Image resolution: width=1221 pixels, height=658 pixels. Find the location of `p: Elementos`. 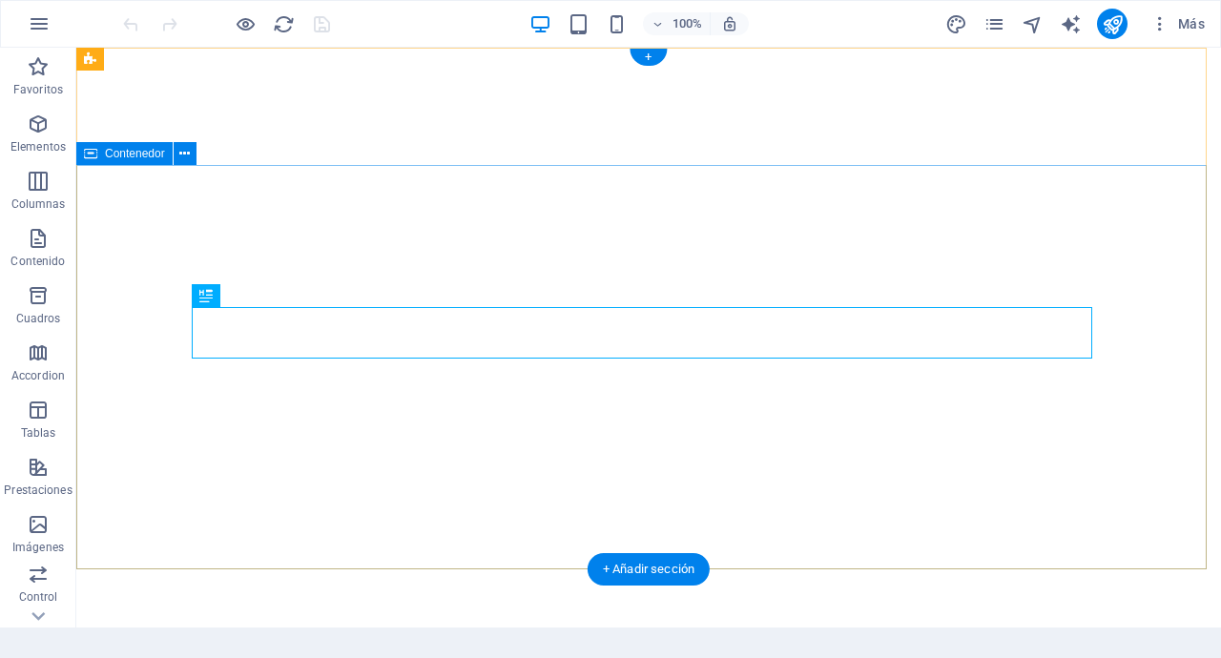

p: Elementos is located at coordinates (38, 147).